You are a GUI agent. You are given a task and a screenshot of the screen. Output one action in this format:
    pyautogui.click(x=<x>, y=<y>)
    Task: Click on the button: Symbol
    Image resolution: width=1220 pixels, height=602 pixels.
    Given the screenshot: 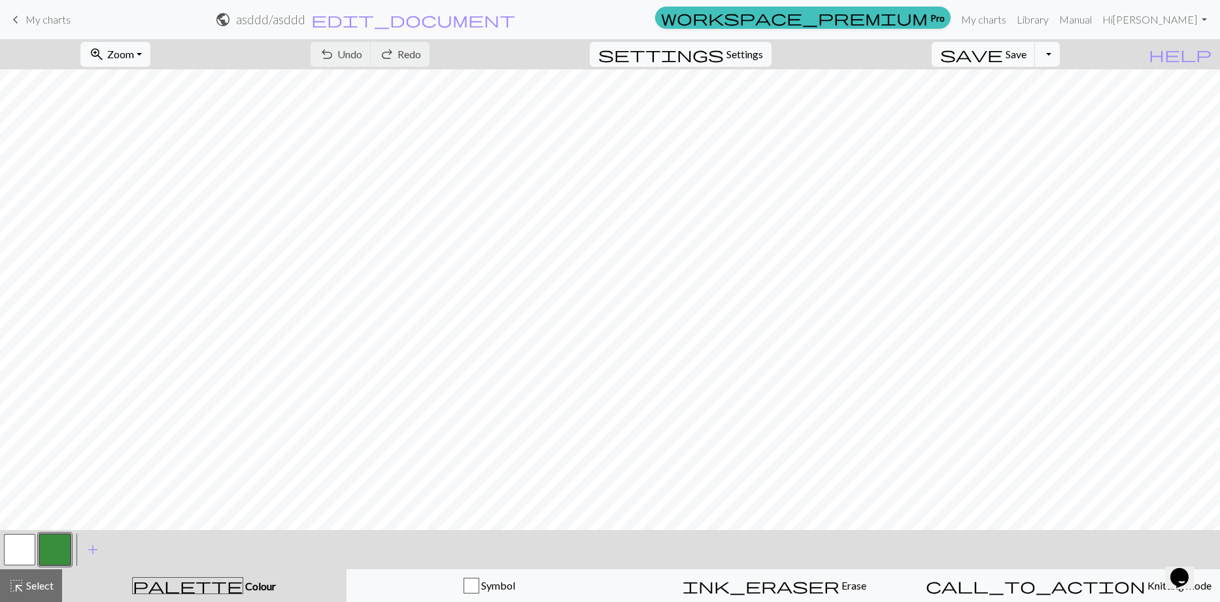 What is the action you would take?
    pyautogui.click(x=489, y=585)
    